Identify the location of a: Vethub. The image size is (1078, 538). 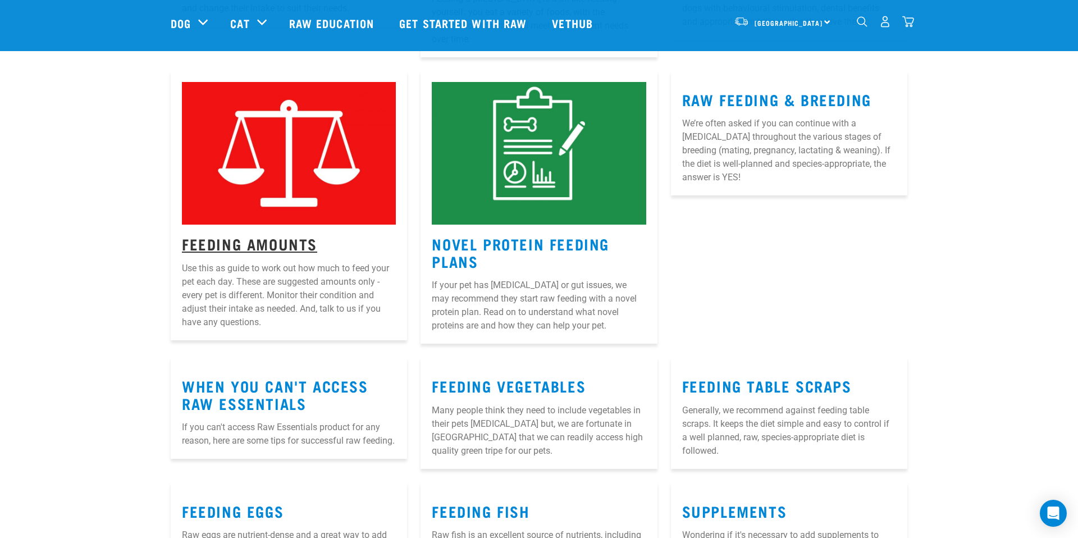
(574, 23).